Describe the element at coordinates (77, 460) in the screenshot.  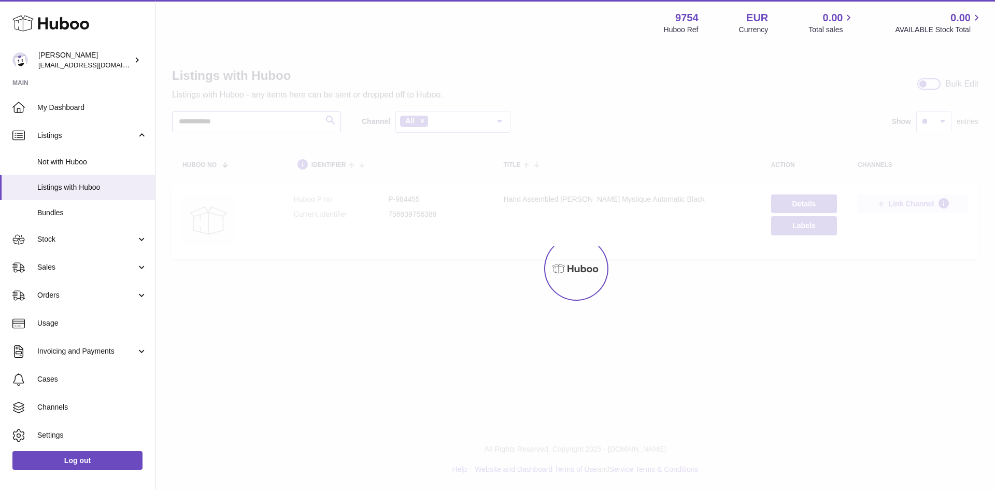
I see `a: Log out` at that location.